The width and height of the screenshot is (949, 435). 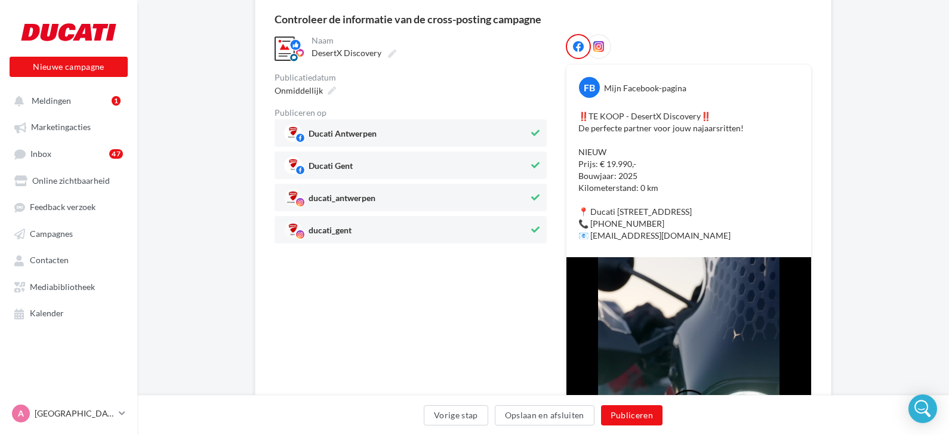 What do you see at coordinates (346, 53) in the screenshot?
I see `span: DesertX Discovery` at bounding box center [346, 53].